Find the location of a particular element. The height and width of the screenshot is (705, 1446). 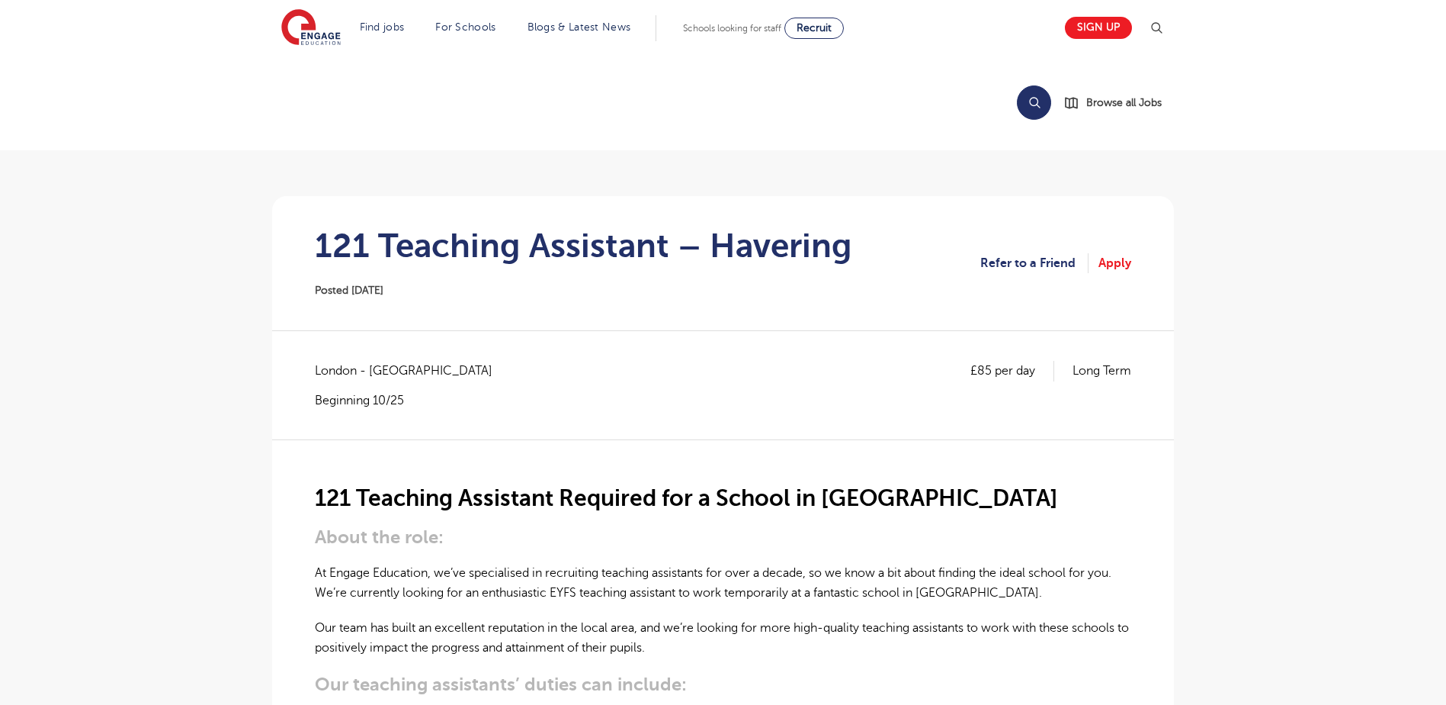

p: Long Term is located at coordinates (1102, 371).